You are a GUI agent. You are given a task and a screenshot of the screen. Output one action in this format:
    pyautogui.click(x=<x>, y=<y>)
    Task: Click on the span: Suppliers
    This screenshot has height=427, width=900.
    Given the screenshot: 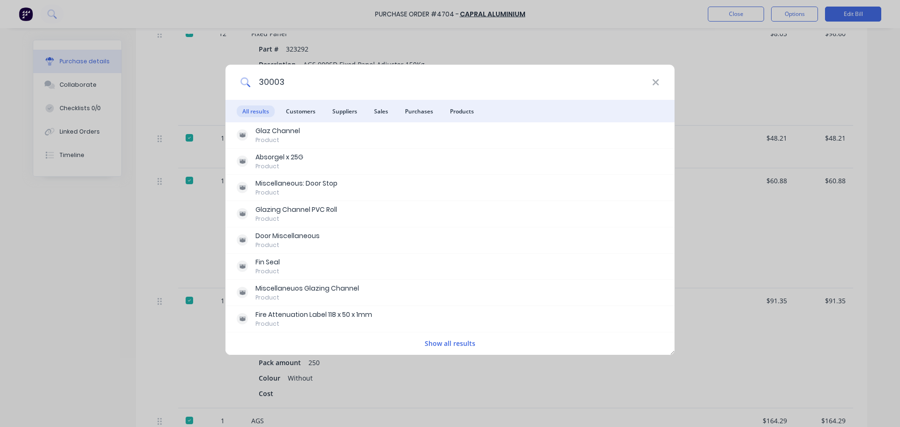 What is the action you would take?
    pyautogui.click(x=345, y=111)
    